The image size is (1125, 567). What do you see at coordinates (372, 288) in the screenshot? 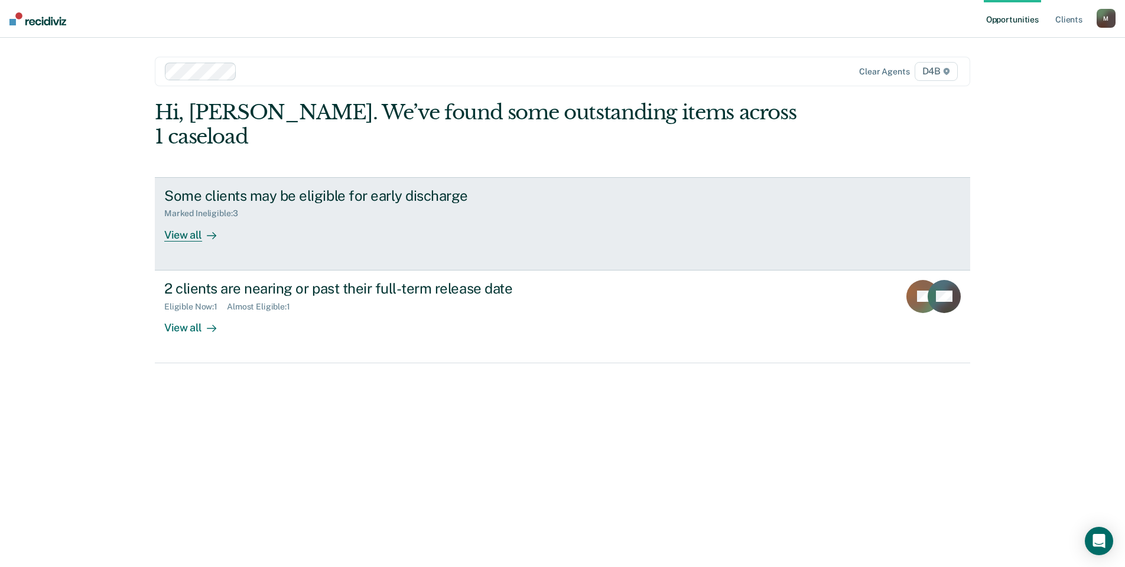
I see `div: 2 clients are nearing or past their full-term release date` at bounding box center [372, 288].